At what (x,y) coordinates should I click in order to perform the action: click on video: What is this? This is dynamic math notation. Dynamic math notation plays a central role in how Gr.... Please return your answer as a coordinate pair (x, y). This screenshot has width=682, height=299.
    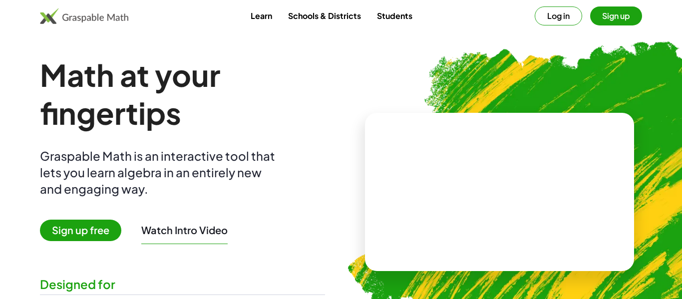
    Looking at the image, I should click on (500, 192).